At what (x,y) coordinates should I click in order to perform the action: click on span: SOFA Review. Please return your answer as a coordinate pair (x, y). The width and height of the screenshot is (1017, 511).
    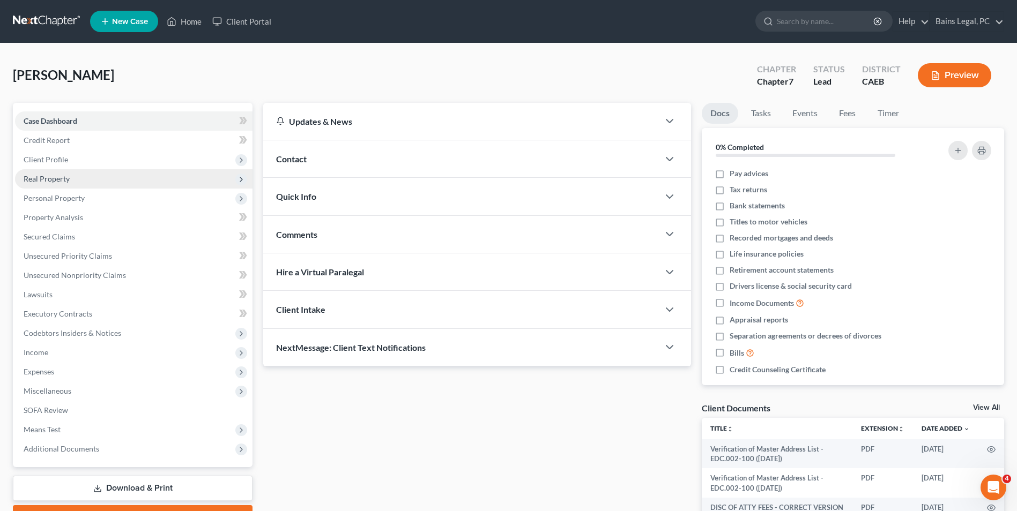
    Looking at the image, I should click on (46, 410).